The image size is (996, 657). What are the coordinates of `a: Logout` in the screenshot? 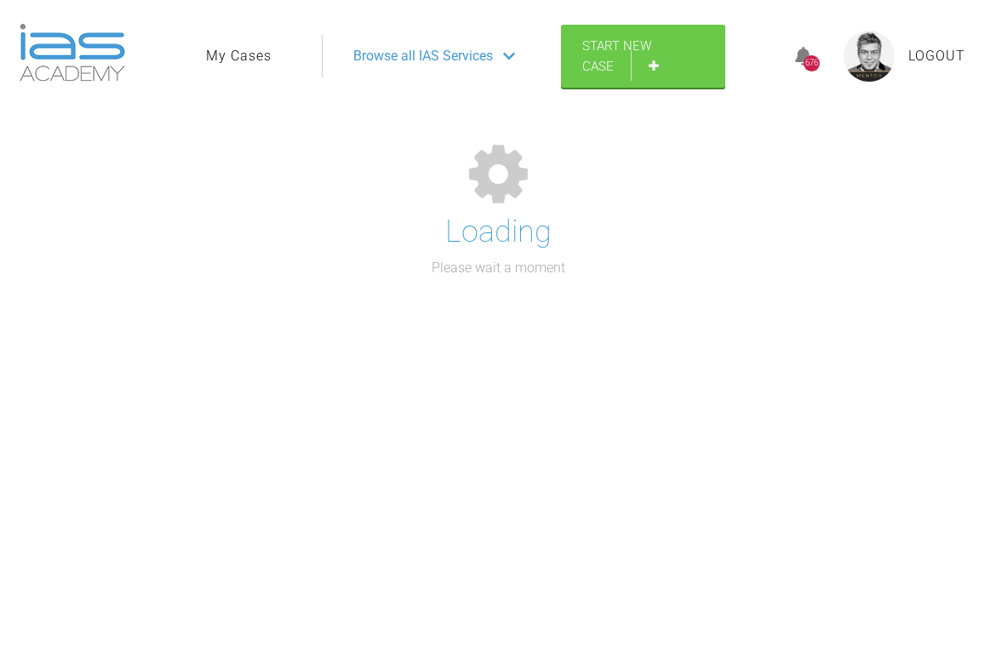 It's located at (936, 56).